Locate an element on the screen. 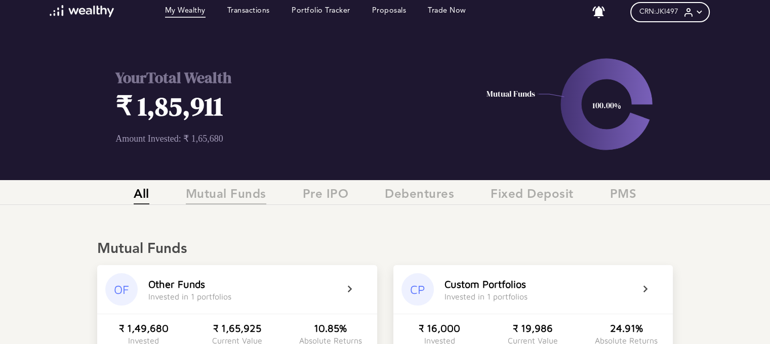 The image size is (770, 344). h2: Your Total Wealth is located at coordinates (279, 77).